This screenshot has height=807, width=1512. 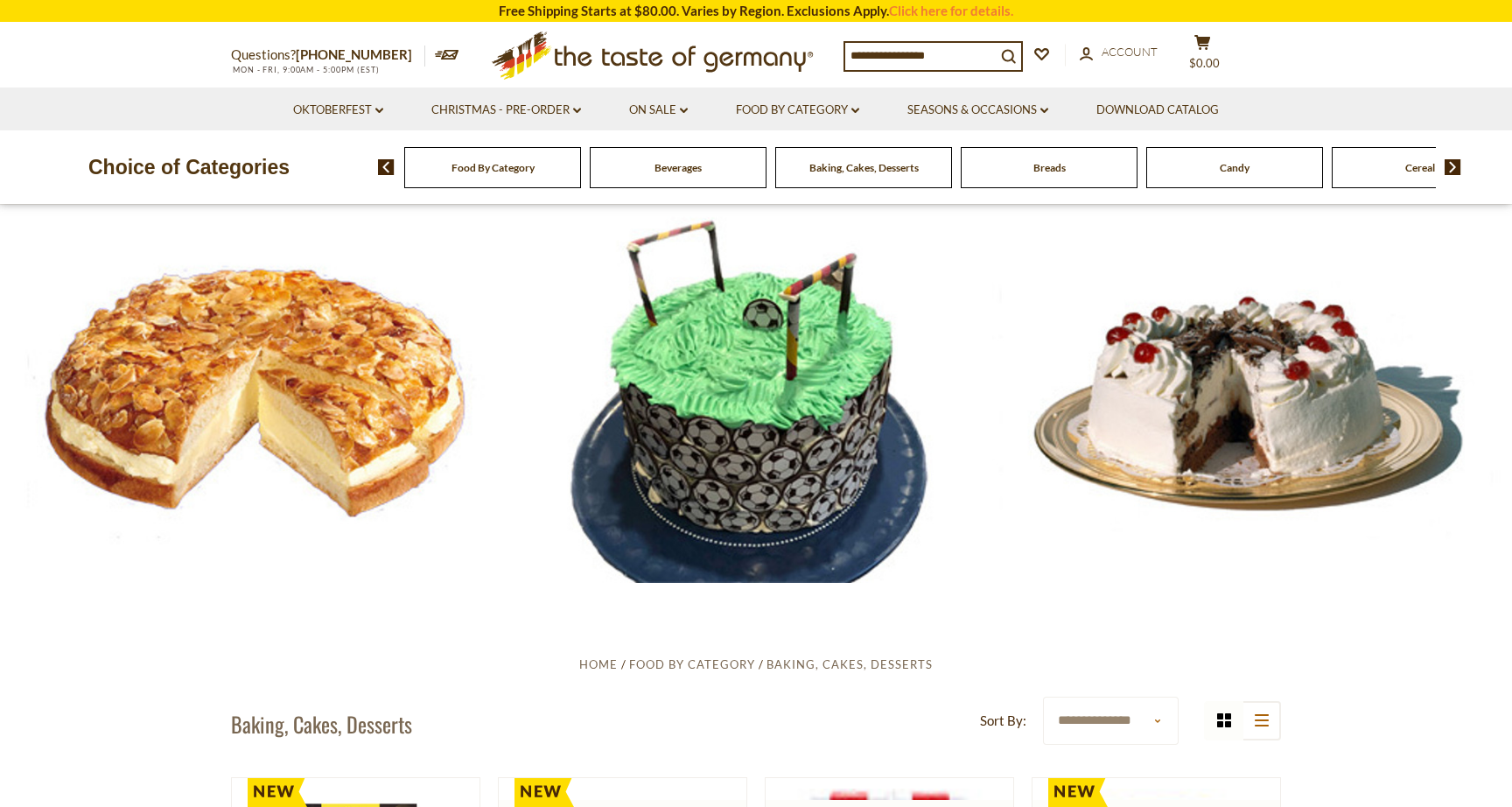 What do you see at coordinates (1452, 167) in the screenshot?
I see `img: next arrow` at bounding box center [1452, 167].